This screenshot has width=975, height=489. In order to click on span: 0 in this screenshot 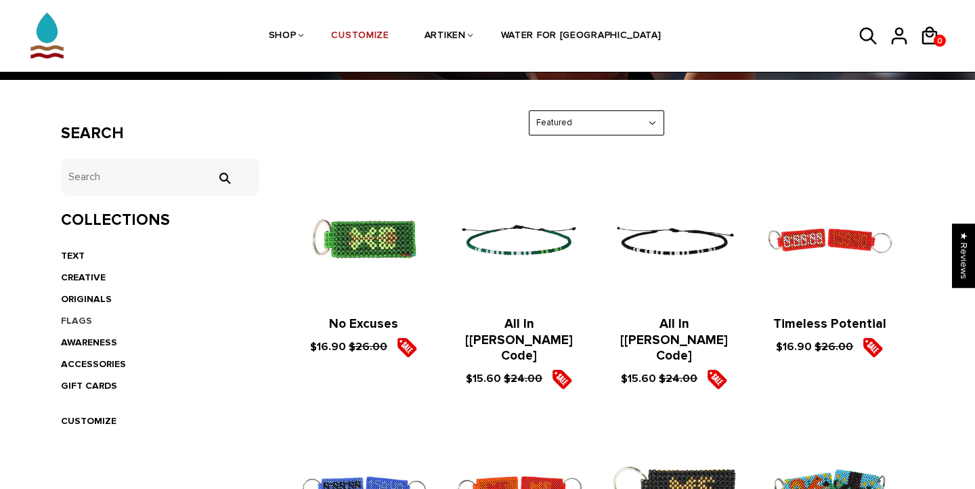, I will do `click(940, 41)`.